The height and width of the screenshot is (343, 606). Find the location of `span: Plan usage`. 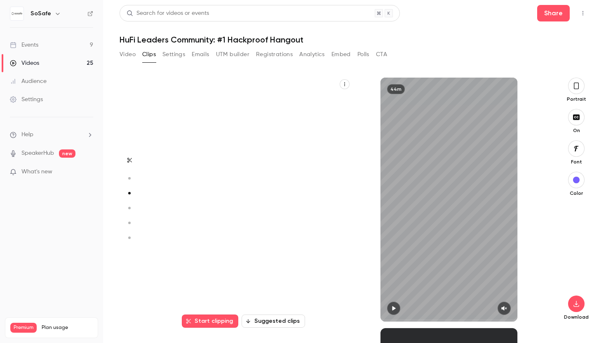

span: Plan usage is located at coordinates (67, 328).